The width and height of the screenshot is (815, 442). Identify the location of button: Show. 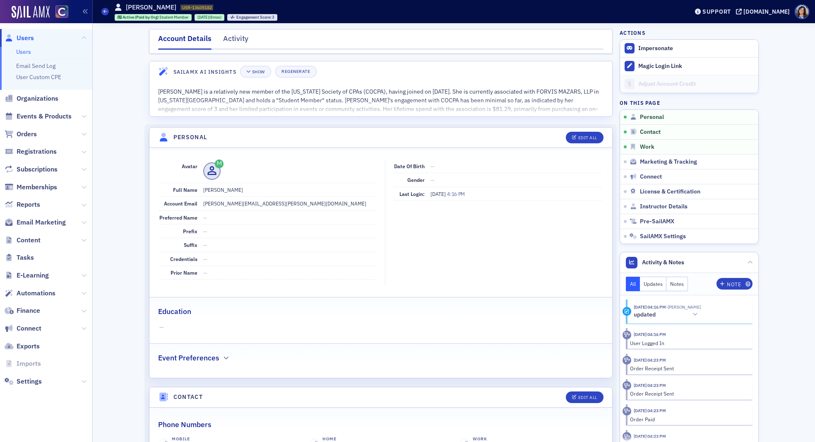
(255, 72).